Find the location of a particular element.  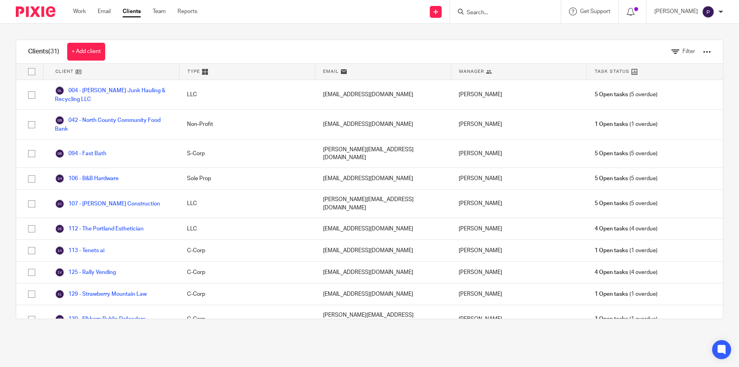

div: S-Corp is located at coordinates (247, 153).